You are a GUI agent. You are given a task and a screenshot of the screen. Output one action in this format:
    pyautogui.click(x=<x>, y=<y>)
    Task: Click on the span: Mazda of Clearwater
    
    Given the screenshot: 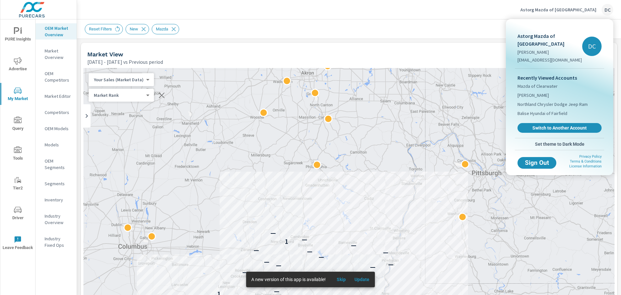 What is the action you would take?
    pyautogui.click(x=538, y=86)
    